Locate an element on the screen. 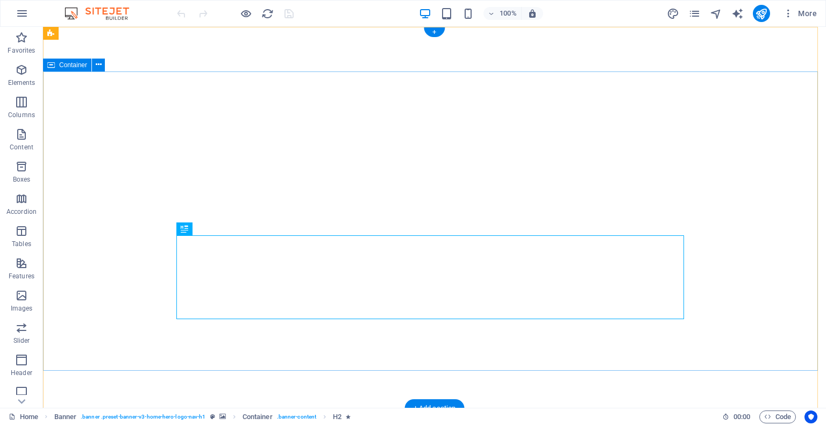 This screenshot has width=826, height=425. span: . banner-content is located at coordinates (296, 417).